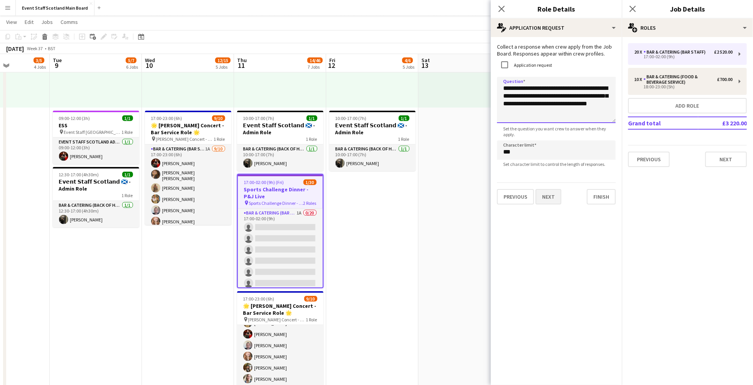  I want to click on span: 12/15, so click(223, 60).